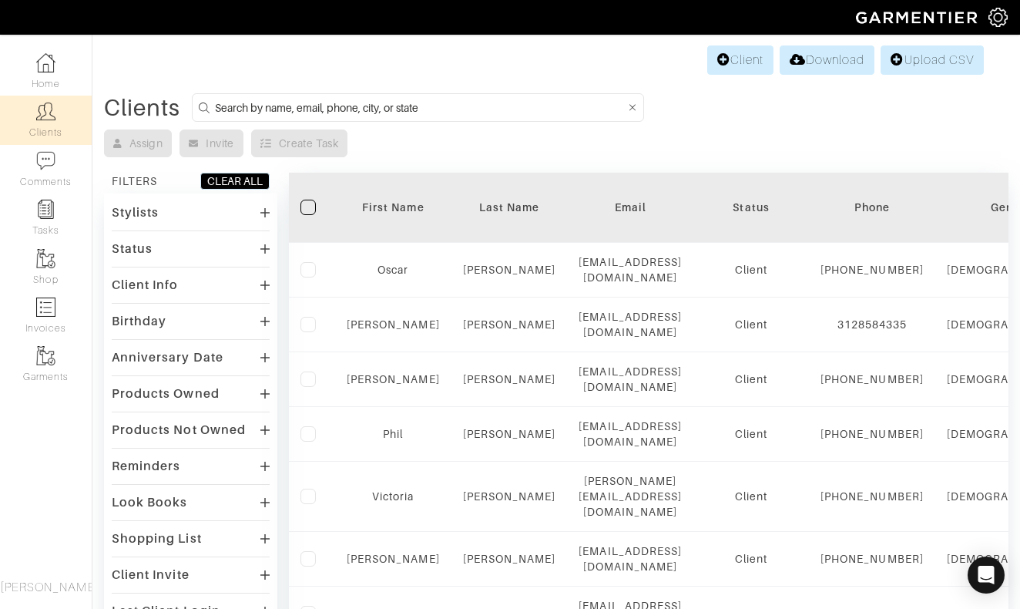  Describe the element at coordinates (156, 539) in the screenshot. I see `div: Shopping List` at that location.